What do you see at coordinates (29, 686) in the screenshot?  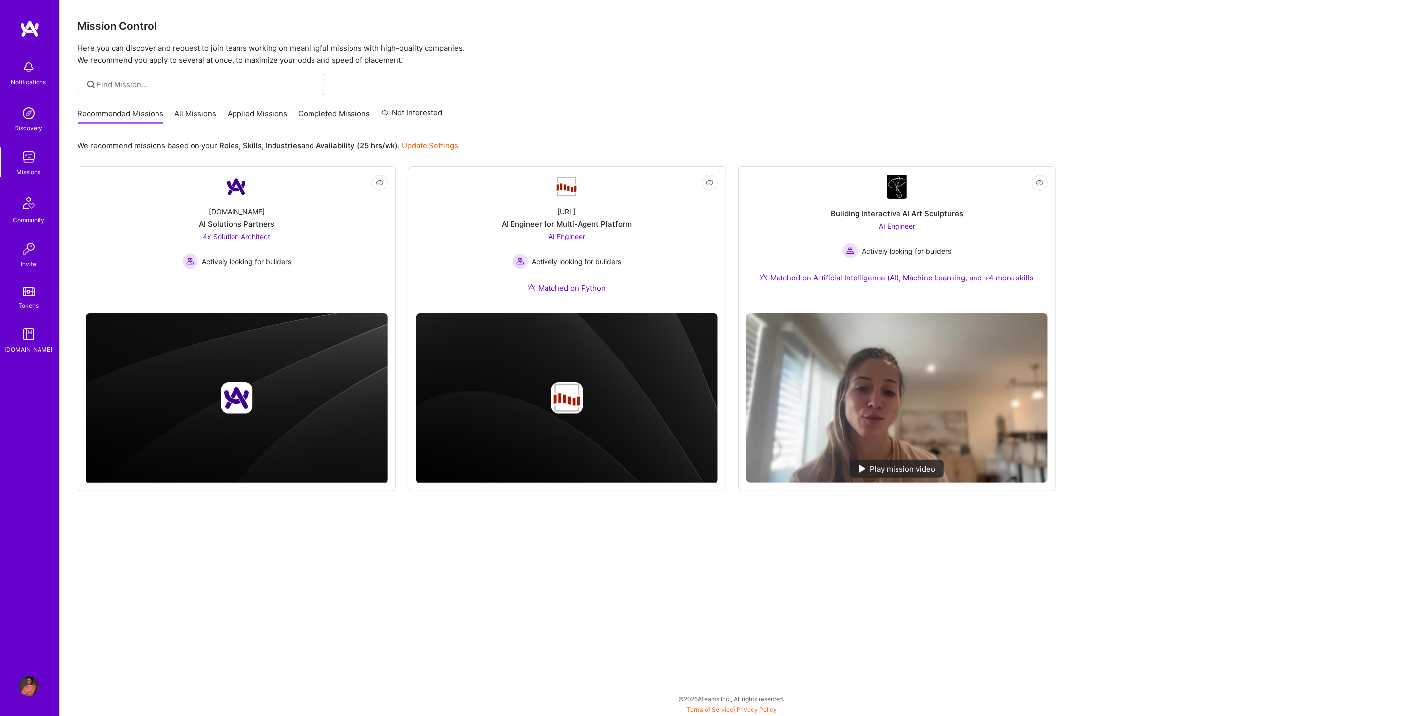 I see `a: User Avatar` at bounding box center [29, 686].